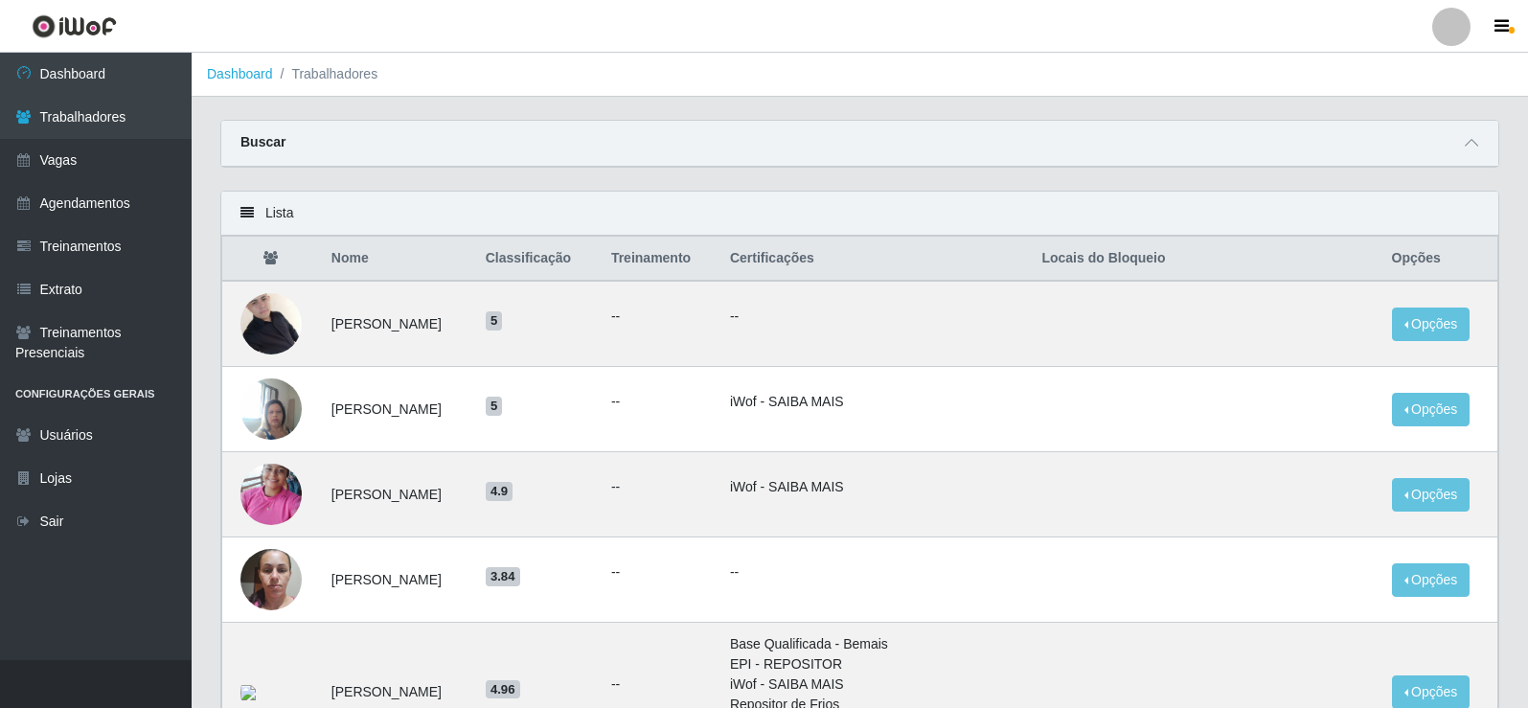 The width and height of the screenshot is (1528, 708). I want to click on a: Dashboard, so click(239, 74).